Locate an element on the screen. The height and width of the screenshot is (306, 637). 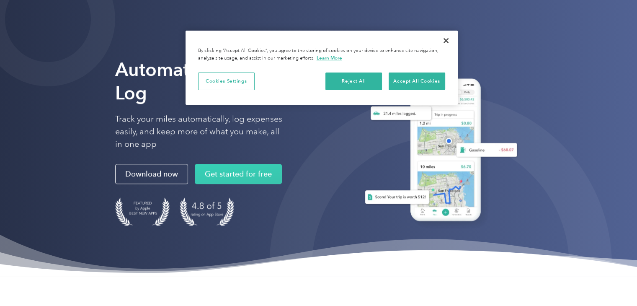
button: Cookies Settings is located at coordinates (226, 81).